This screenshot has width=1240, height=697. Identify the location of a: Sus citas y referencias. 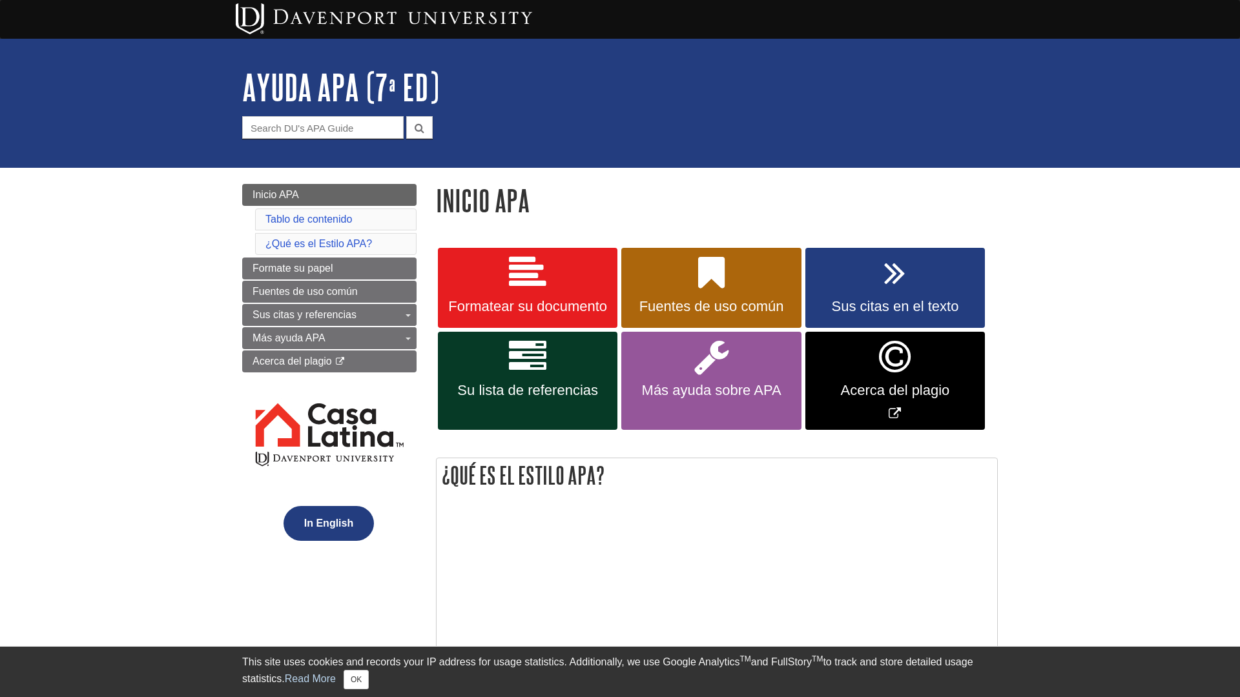
(329, 315).